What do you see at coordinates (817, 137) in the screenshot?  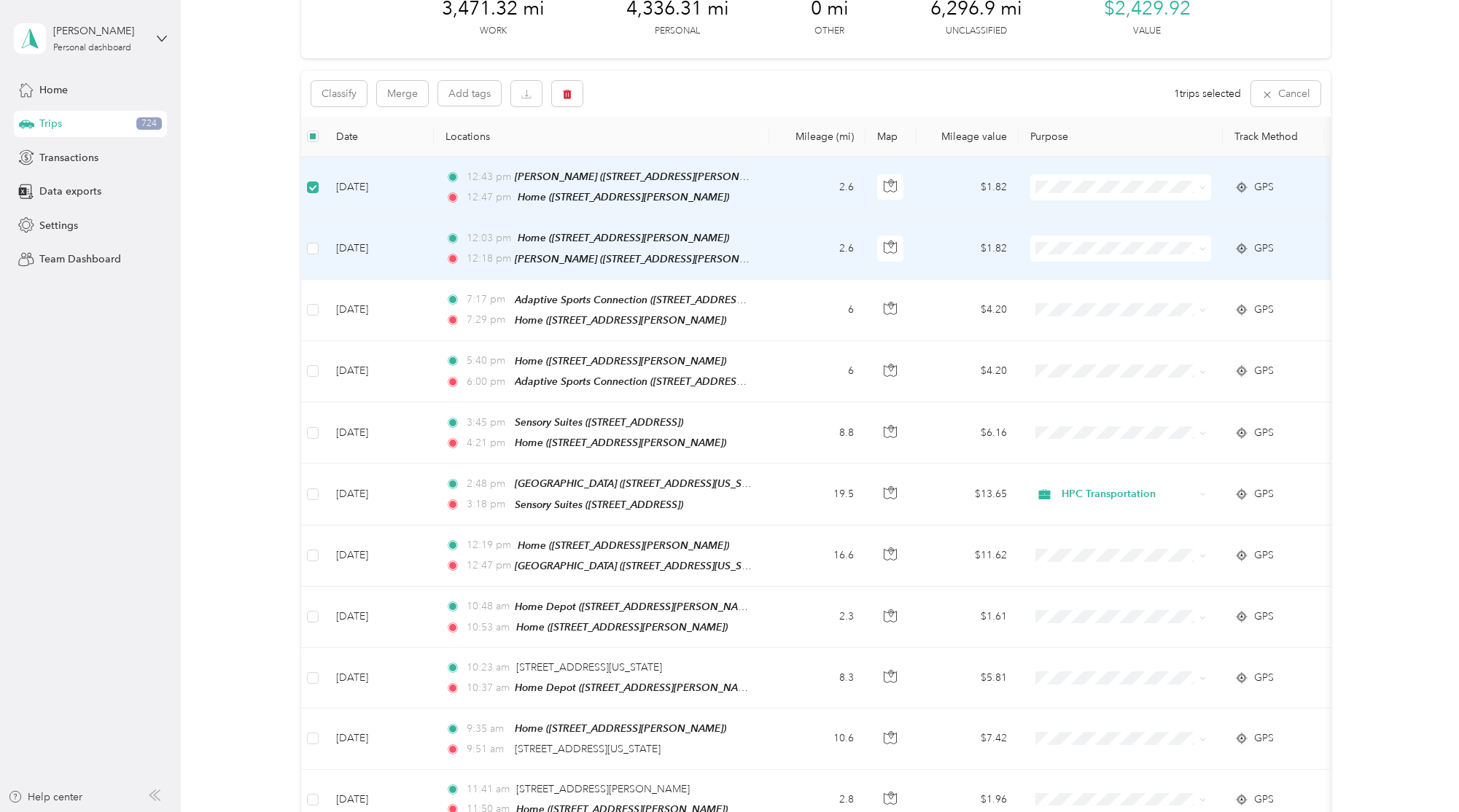 I see `th: Mileage (mi)` at bounding box center [817, 137].